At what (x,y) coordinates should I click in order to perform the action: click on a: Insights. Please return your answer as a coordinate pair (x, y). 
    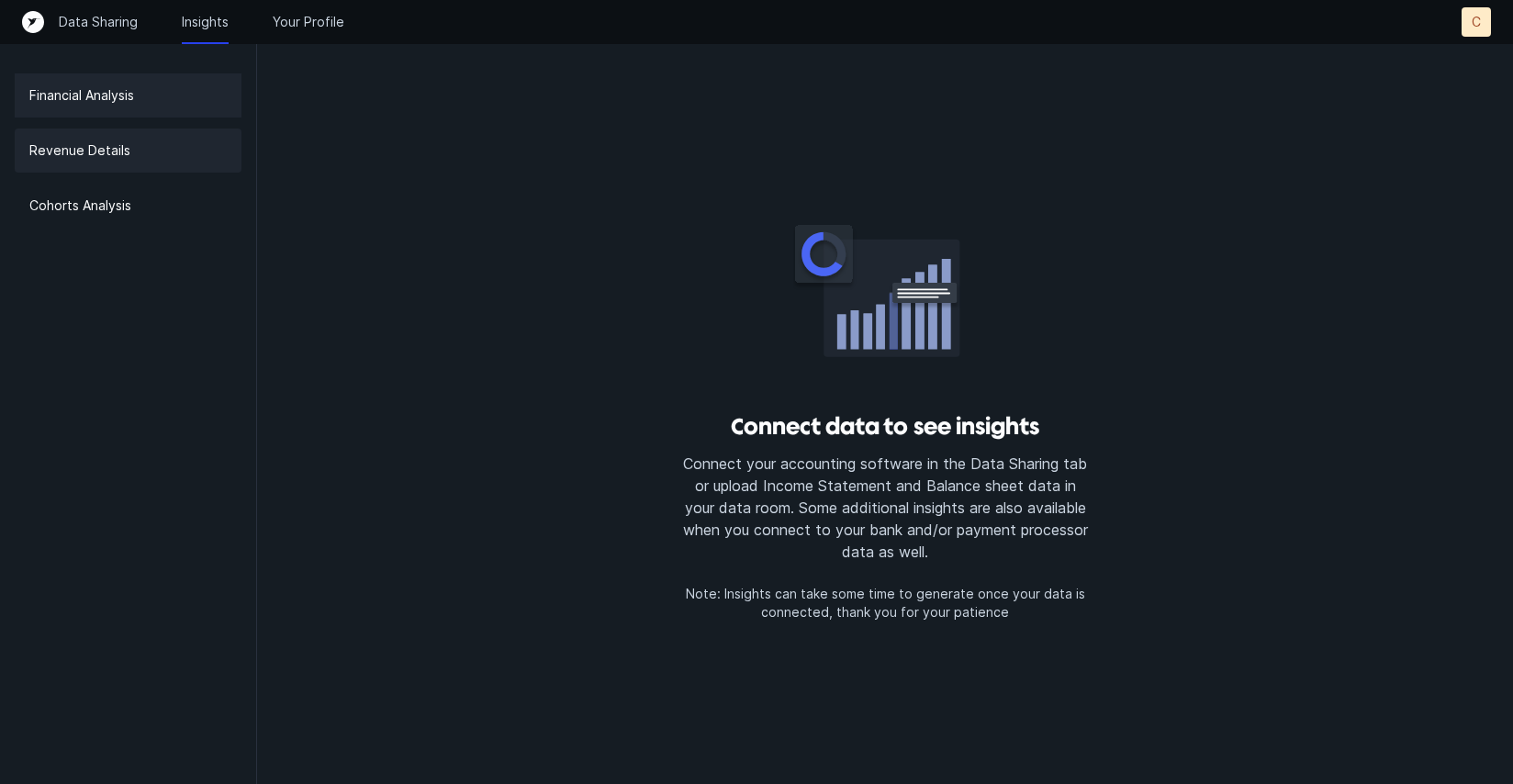
    Looking at the image, I should click on (205, 22).